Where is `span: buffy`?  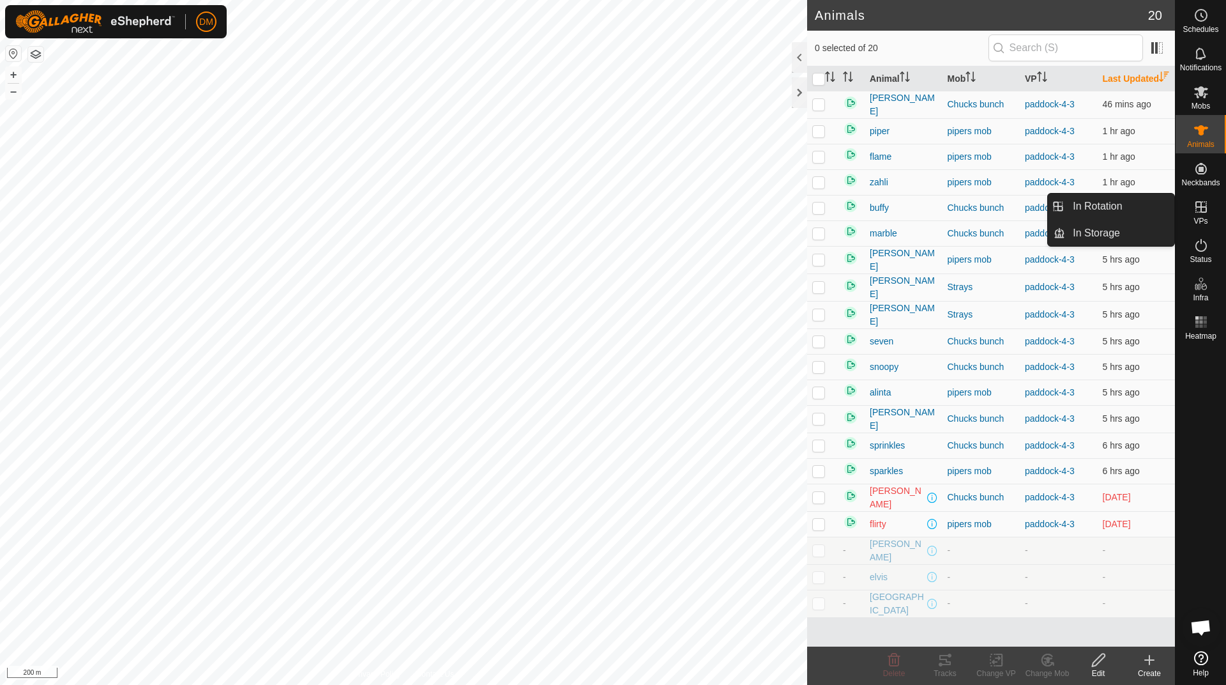 span: buffy is located at coordinates (879, 208).